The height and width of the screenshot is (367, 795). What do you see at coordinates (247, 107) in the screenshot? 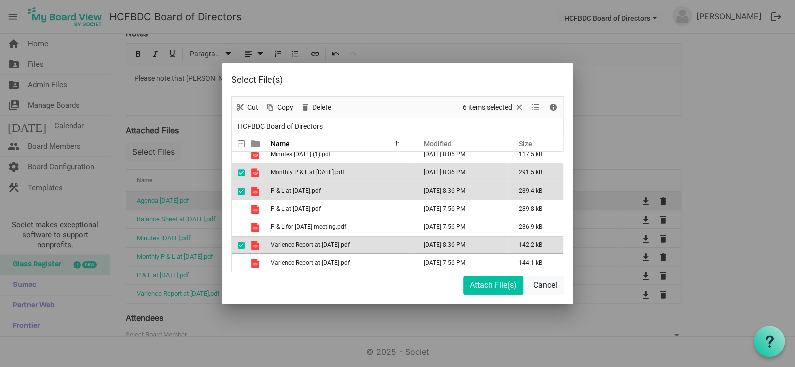
I see `button: Cut` at bounding box center [247, 107].